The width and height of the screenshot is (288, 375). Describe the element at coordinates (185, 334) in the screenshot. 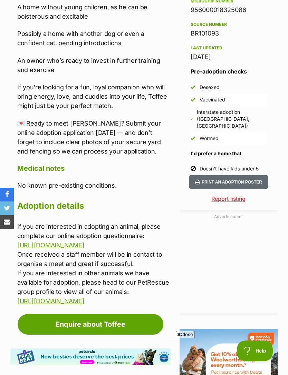

I see `span: Close` at that location.